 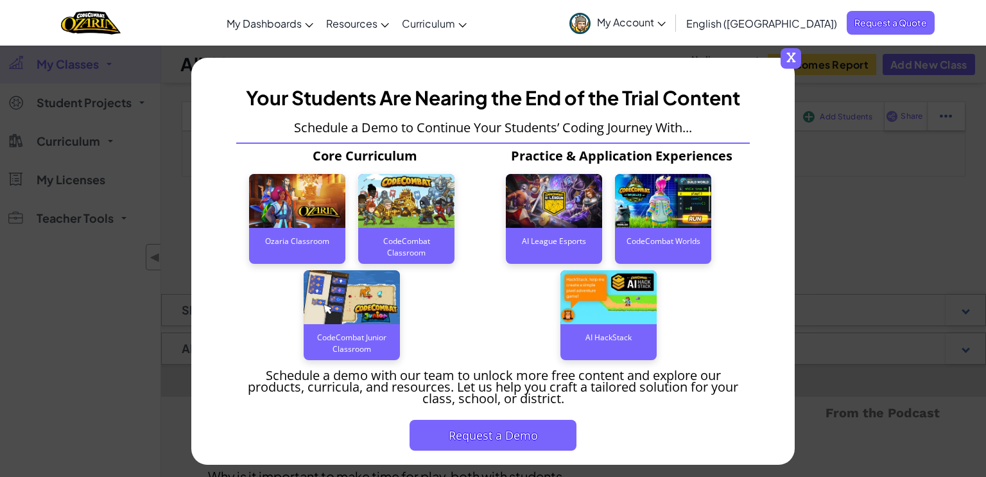 I want to click on span: Curriculum, so click(x=428, y=23).